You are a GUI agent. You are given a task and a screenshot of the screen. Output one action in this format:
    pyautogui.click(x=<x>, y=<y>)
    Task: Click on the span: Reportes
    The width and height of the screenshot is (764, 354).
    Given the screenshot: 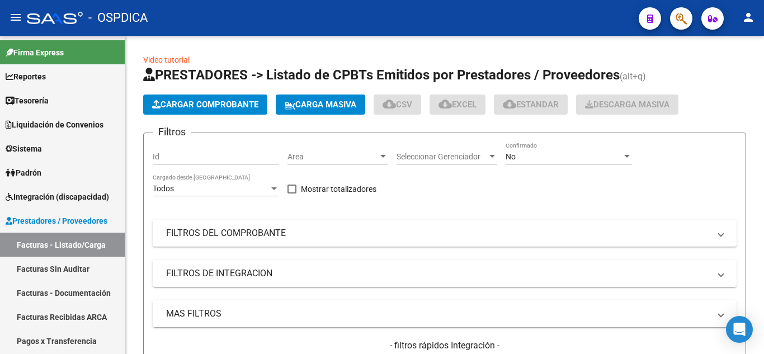 What is the action you would take?
    pyautogui.click(x=26, y=77)
    